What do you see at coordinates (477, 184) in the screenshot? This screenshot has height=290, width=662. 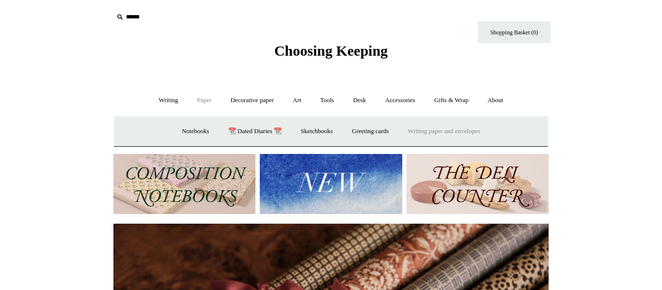 I see `img: The Deli Counter` at bounding box center [477, 184].